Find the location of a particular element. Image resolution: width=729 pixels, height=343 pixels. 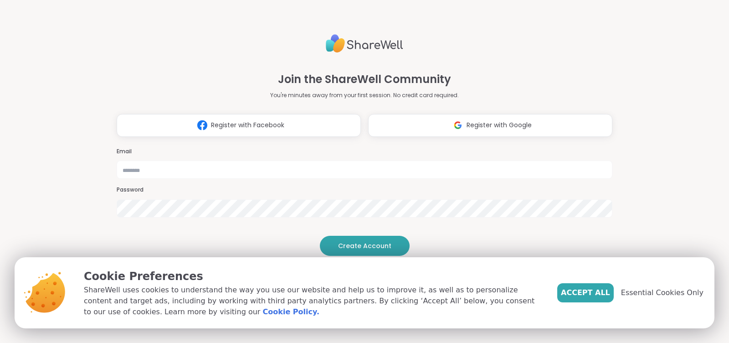

button: Create Account is located at coordinates (365, 246).